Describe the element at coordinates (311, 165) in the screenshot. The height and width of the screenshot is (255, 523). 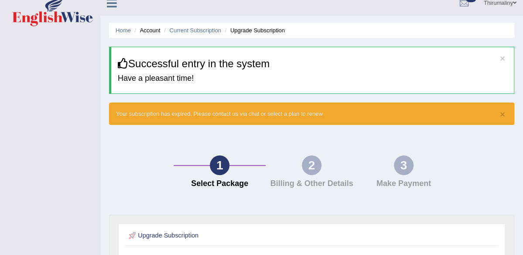
I see `div: 2` at that location.